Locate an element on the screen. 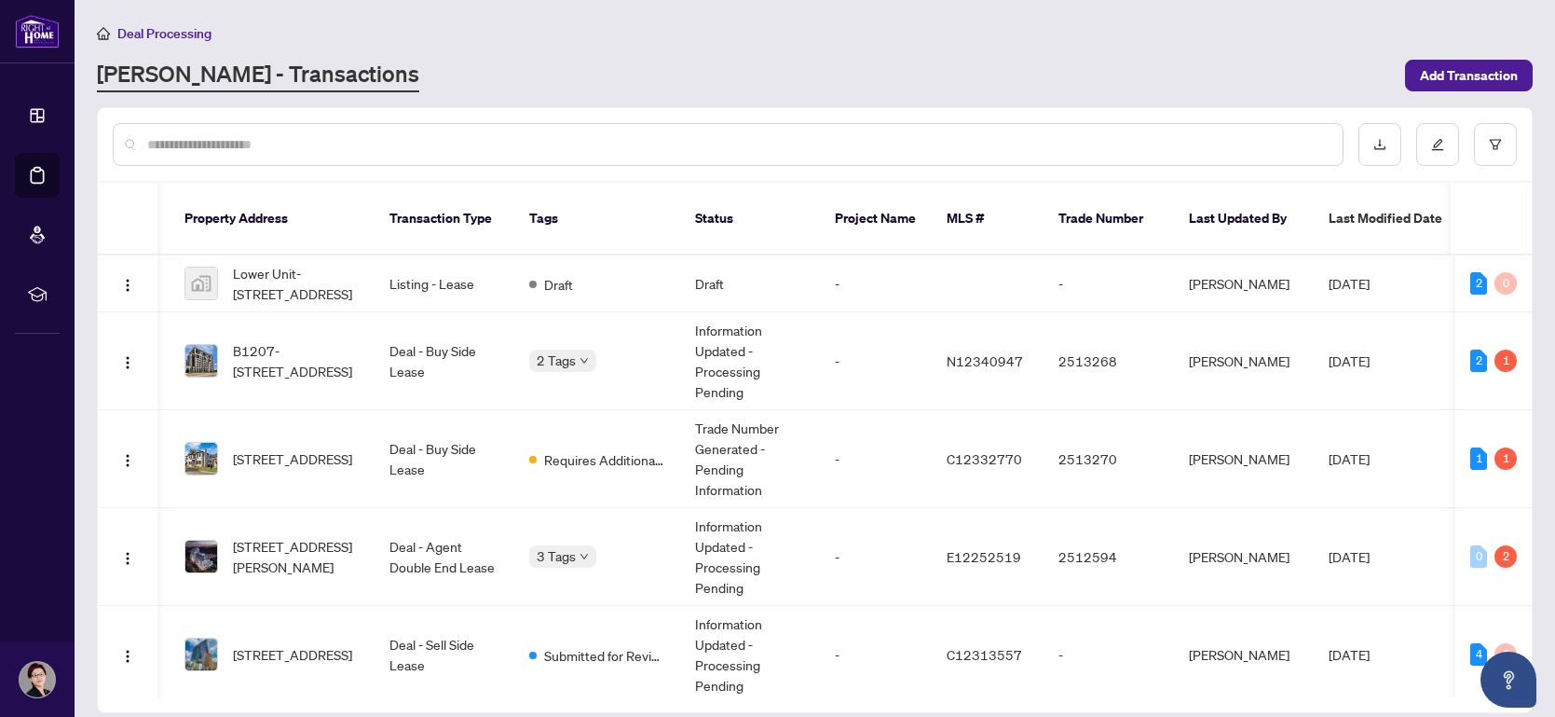 Image resolution: width=1555 pixels, height=717 pixels. span: C12332770 is located at coordinates (984, 458).